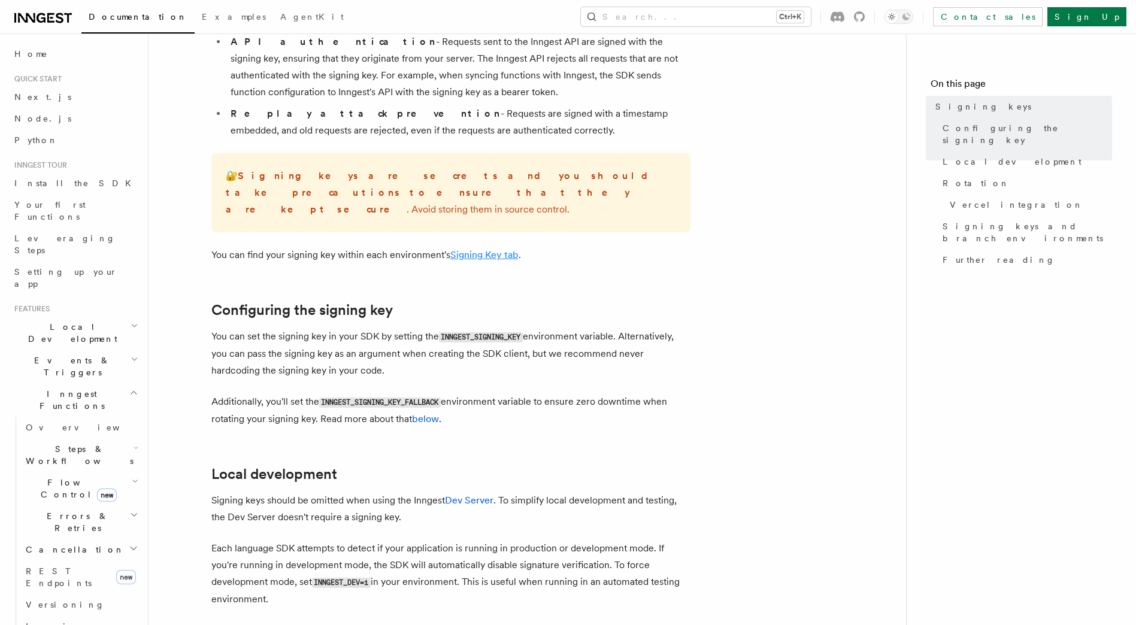 Image resolution: width=1136 pixels, height=625 pixels. Describe the element at coordinates (76, 489) in the screenshot. I see `span: Flow Control` at that location.